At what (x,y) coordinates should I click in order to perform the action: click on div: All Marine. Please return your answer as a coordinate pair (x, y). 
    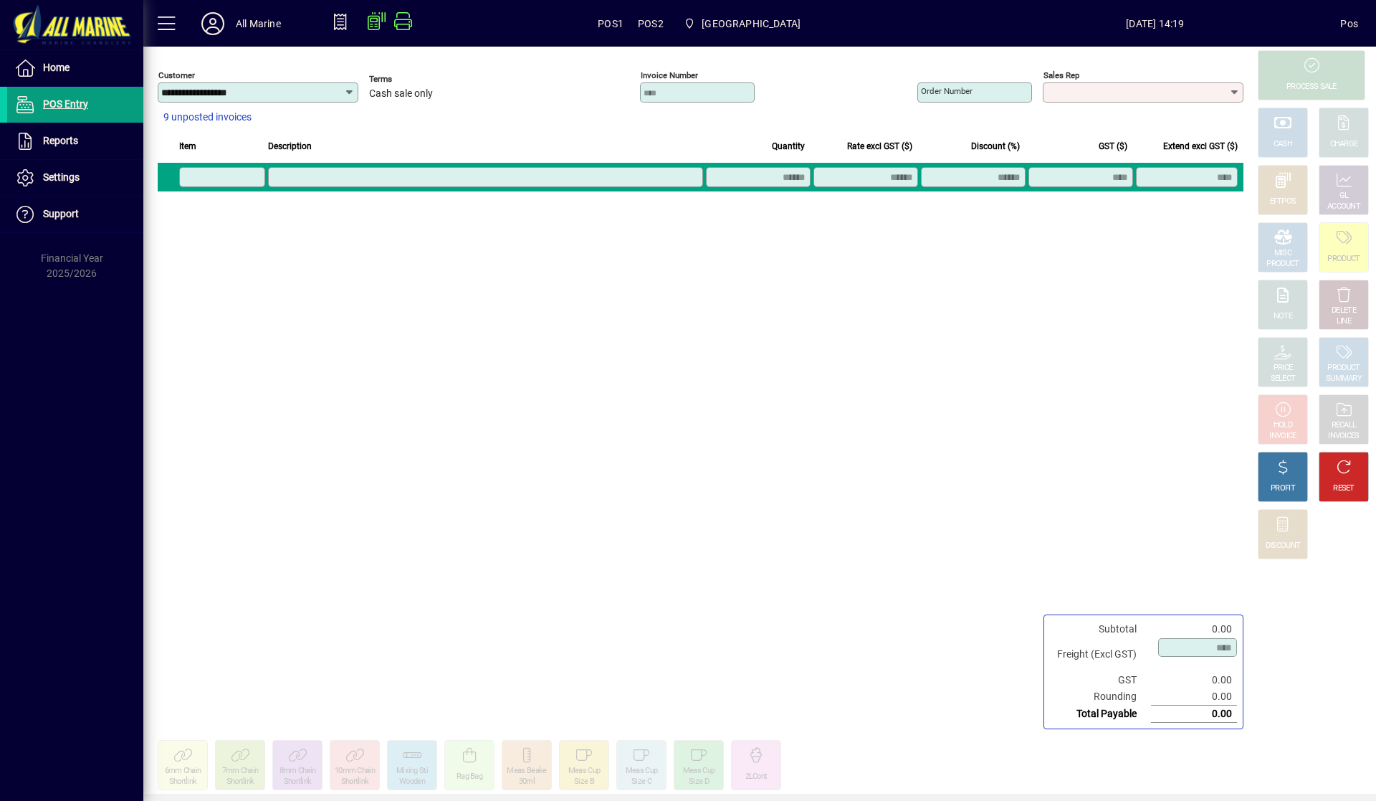
    Looking at the image, I should click on (258, 24).